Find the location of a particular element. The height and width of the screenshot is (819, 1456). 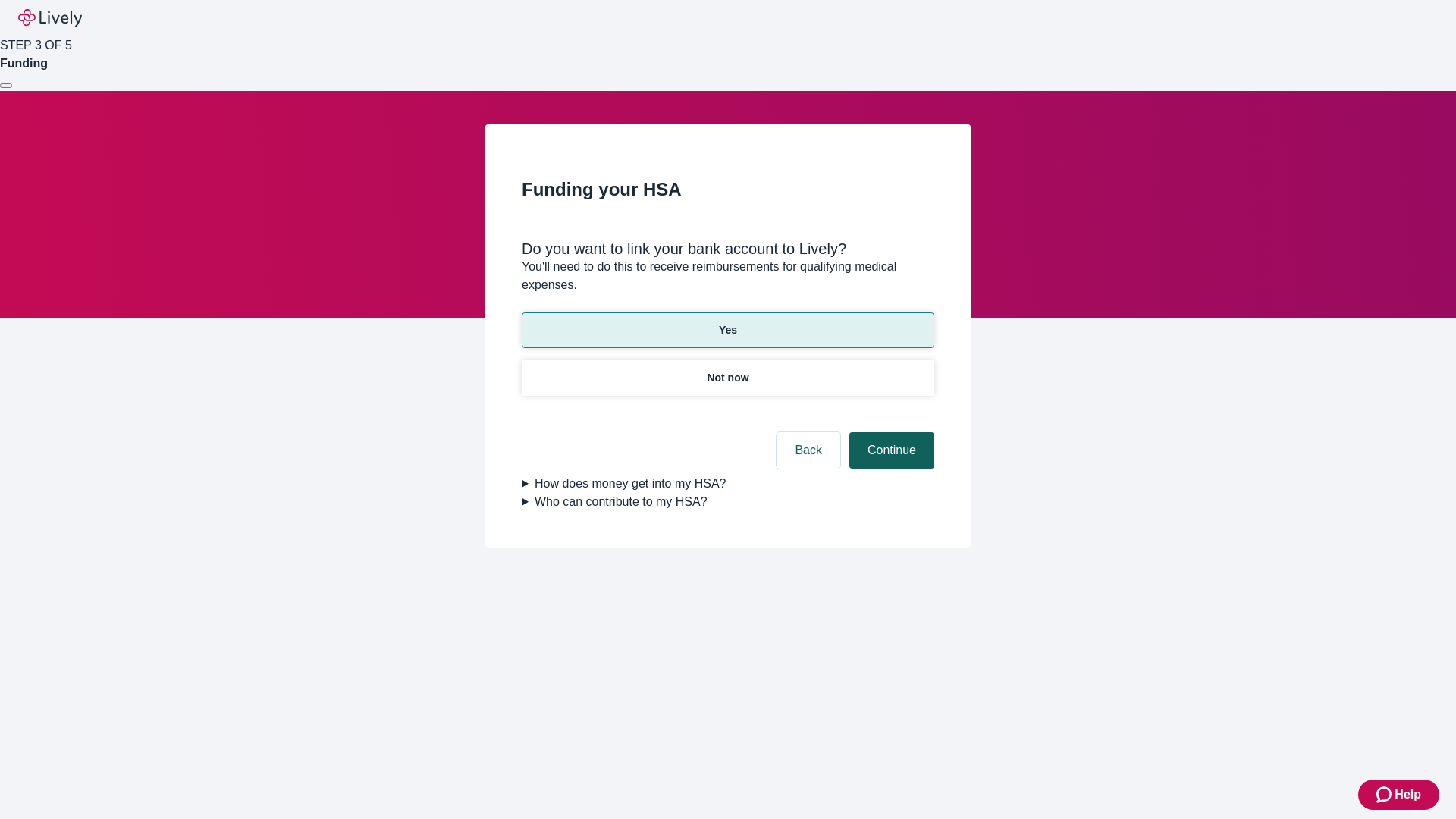

button: Not now is located at coordinates (728, 378).